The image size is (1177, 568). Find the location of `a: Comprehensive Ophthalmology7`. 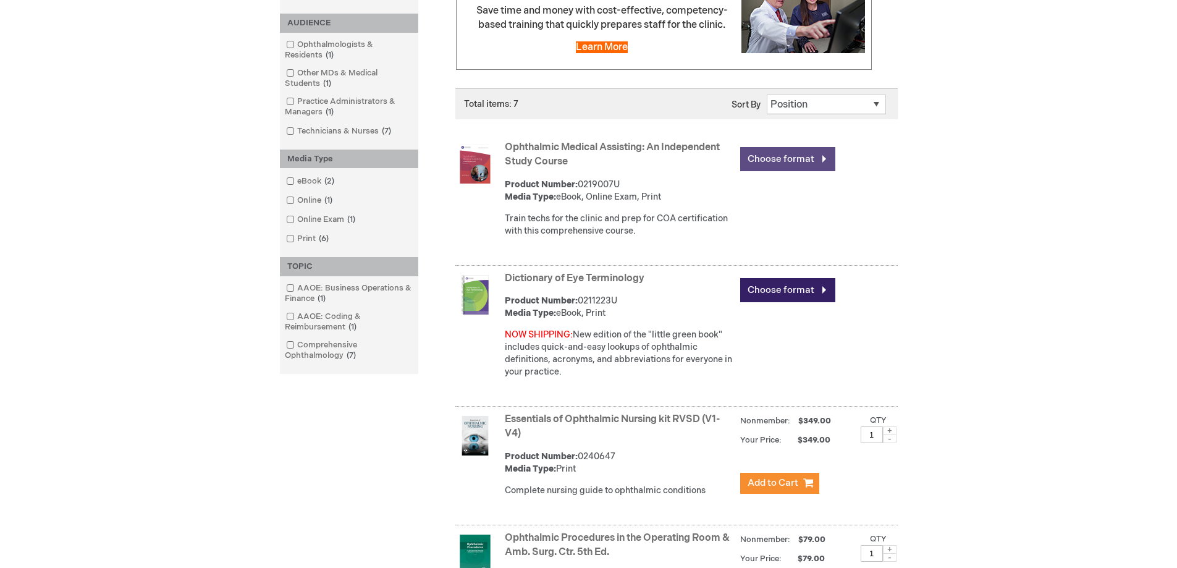

a: Comprehensive Ophthalmology7 is located at coordinates (349, 350).